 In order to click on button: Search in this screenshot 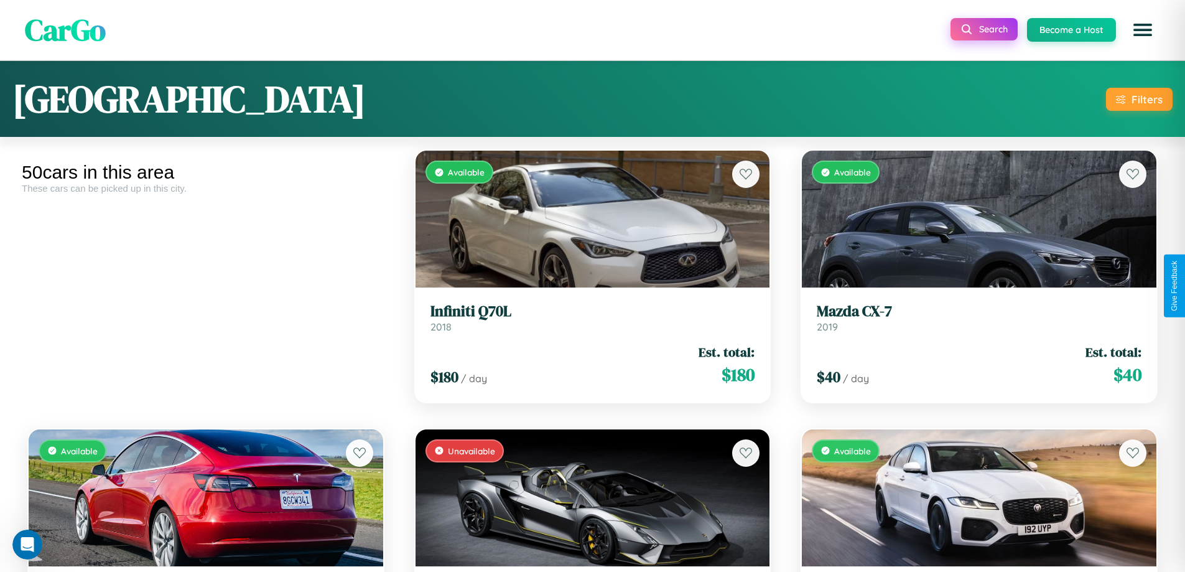, I will do `click(984, 29)`.